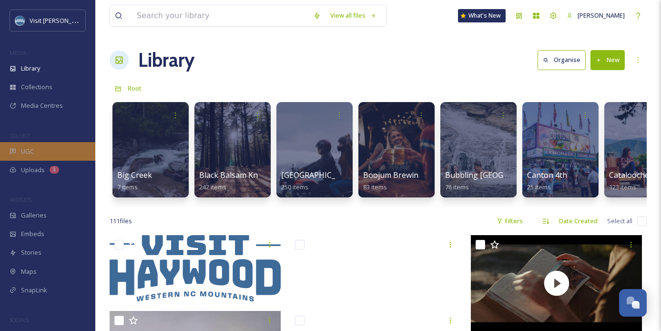 Image resolution: width=661 pixels, height=331 pixels. Describe the element at coordinates (127, 187) in the screenshot. I see `span: 7 items` at that location.